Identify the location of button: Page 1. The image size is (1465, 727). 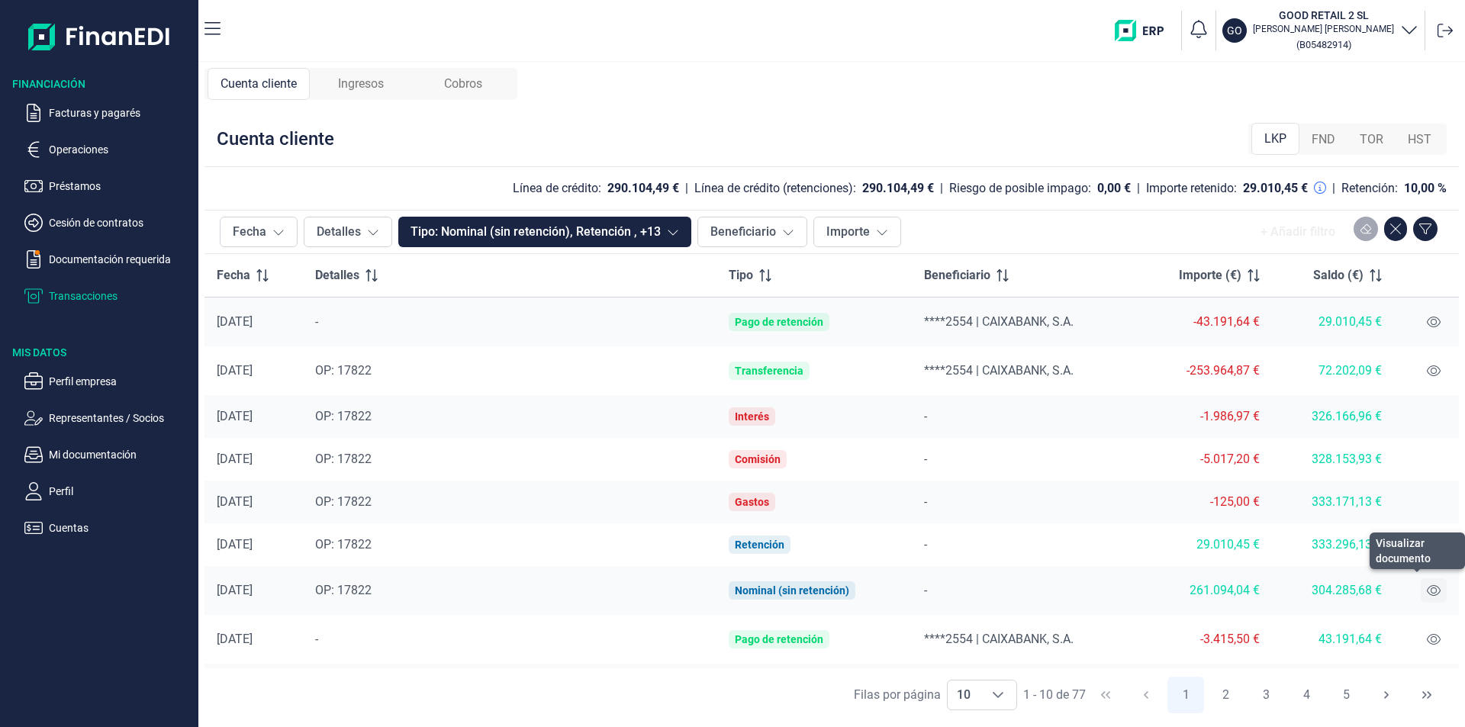
(1186, 695).